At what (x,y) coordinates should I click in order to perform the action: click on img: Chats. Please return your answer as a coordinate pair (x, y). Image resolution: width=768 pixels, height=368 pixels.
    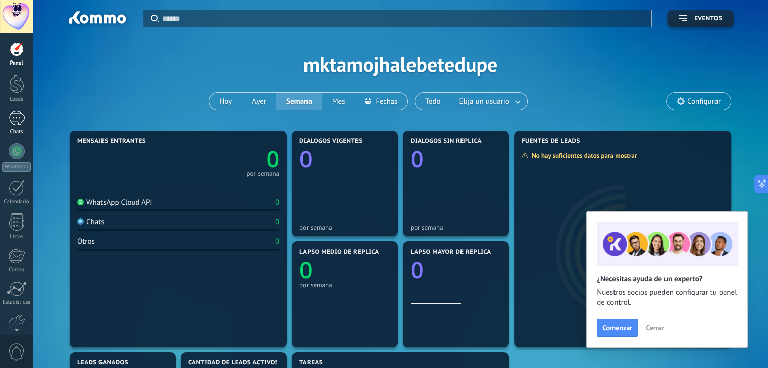
    Looking at the image, I should click on (80, 222).